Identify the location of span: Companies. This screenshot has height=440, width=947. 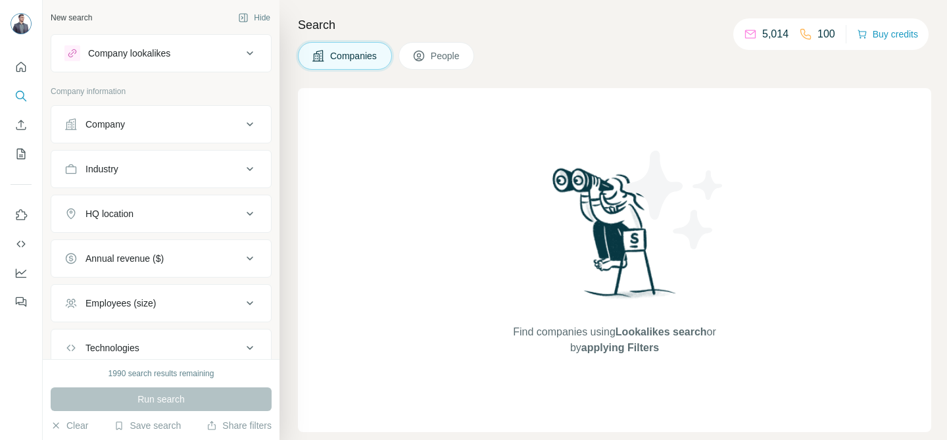
(354, 56).